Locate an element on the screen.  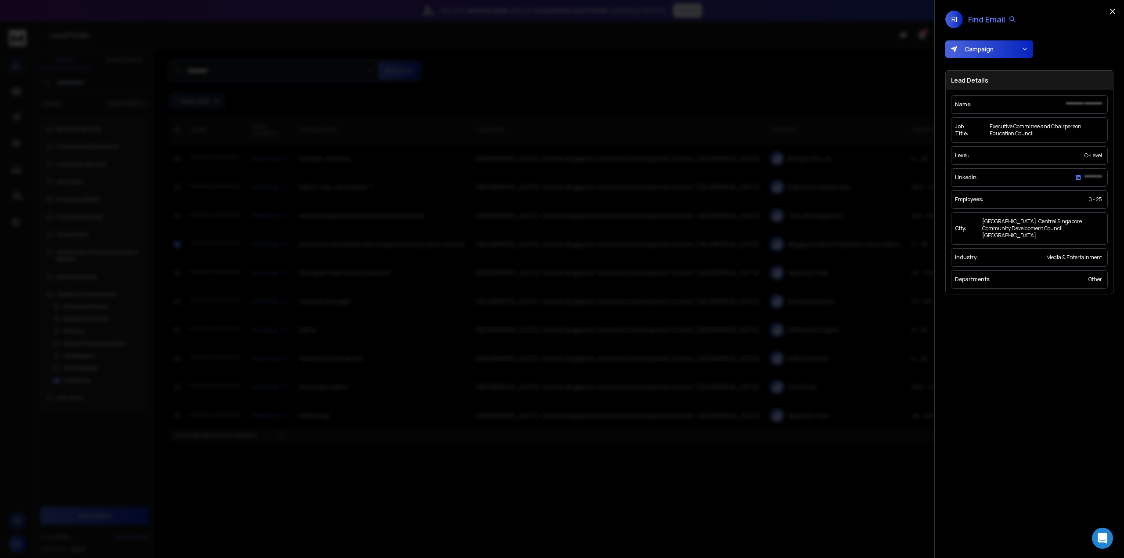
div: Executive Committee and Chairperson Education Council is located at coordinates (1046, 130).